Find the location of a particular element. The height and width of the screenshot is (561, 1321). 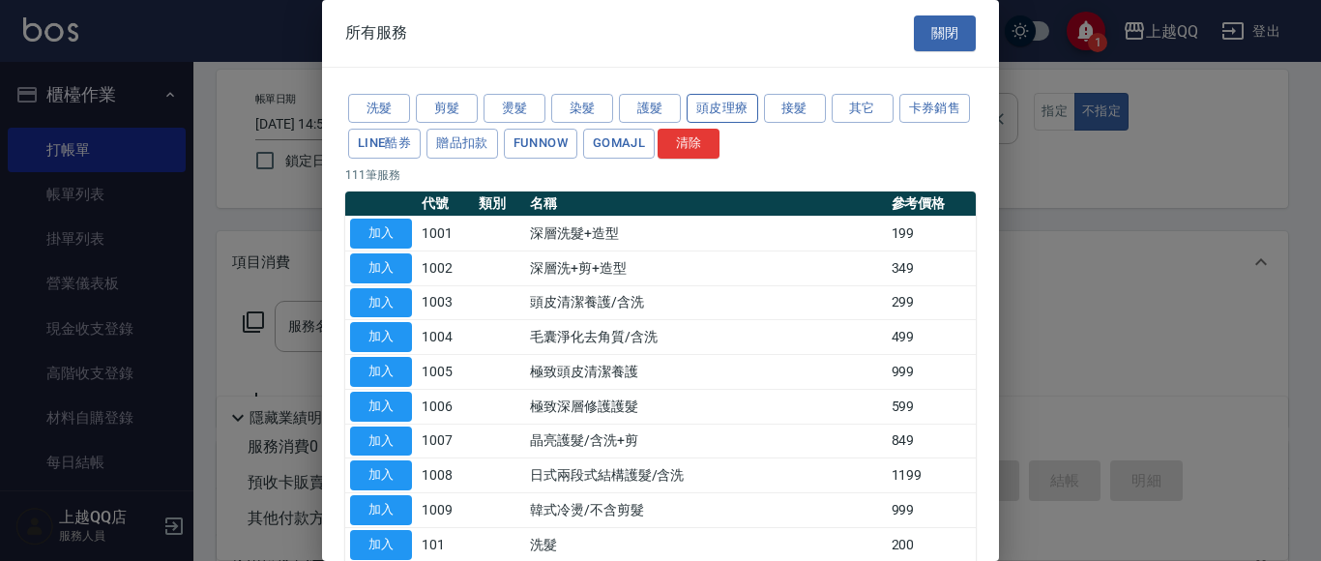

button: 頭皮理療 is located at coordinates (722, 108).